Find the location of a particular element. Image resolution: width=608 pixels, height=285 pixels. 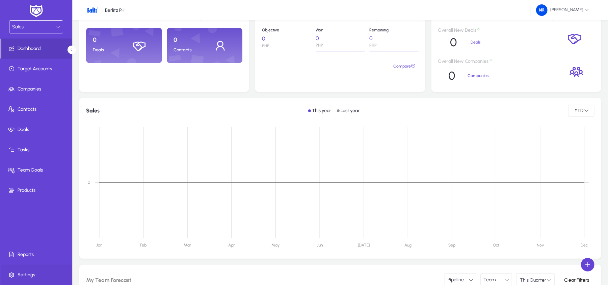

span: Settings is located at coordinates (37, 275).